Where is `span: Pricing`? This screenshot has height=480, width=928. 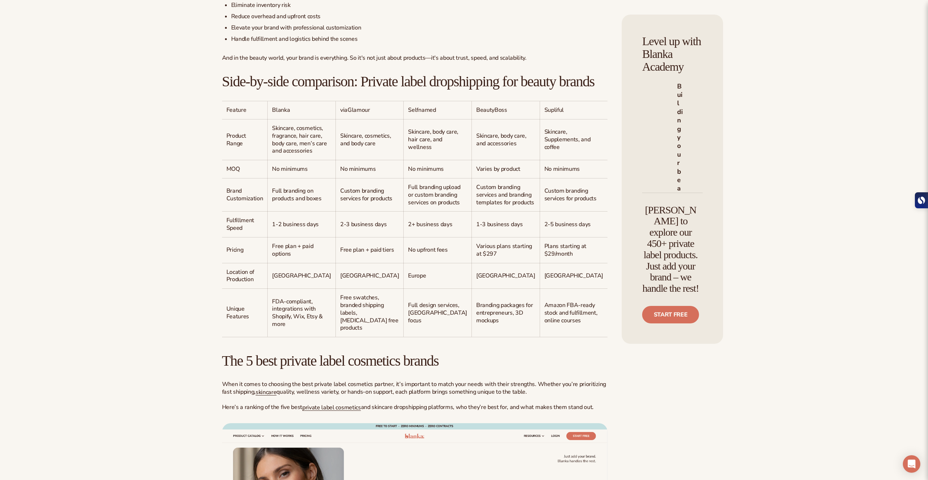 span: Pricing is located at coordinates (235, 250).